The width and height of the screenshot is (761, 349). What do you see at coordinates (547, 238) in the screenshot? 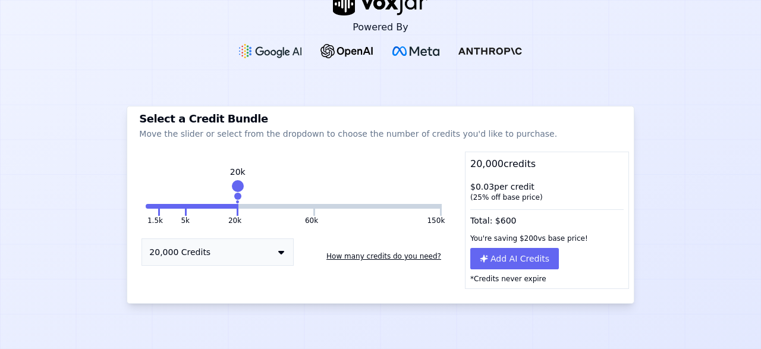
I see `div: You're saving $ 200 vs base price!` at bounding box center [547, 238].